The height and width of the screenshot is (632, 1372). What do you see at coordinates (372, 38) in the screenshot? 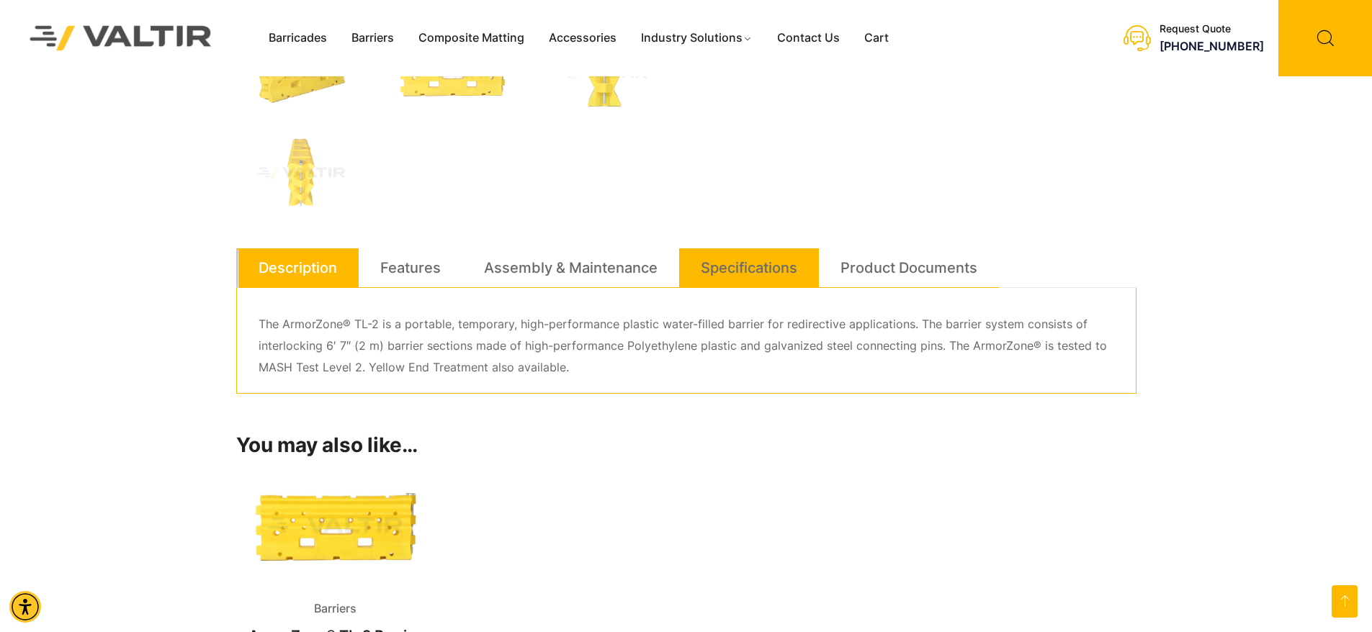
I see `a: Barriers` at bounding box center [372, 38].